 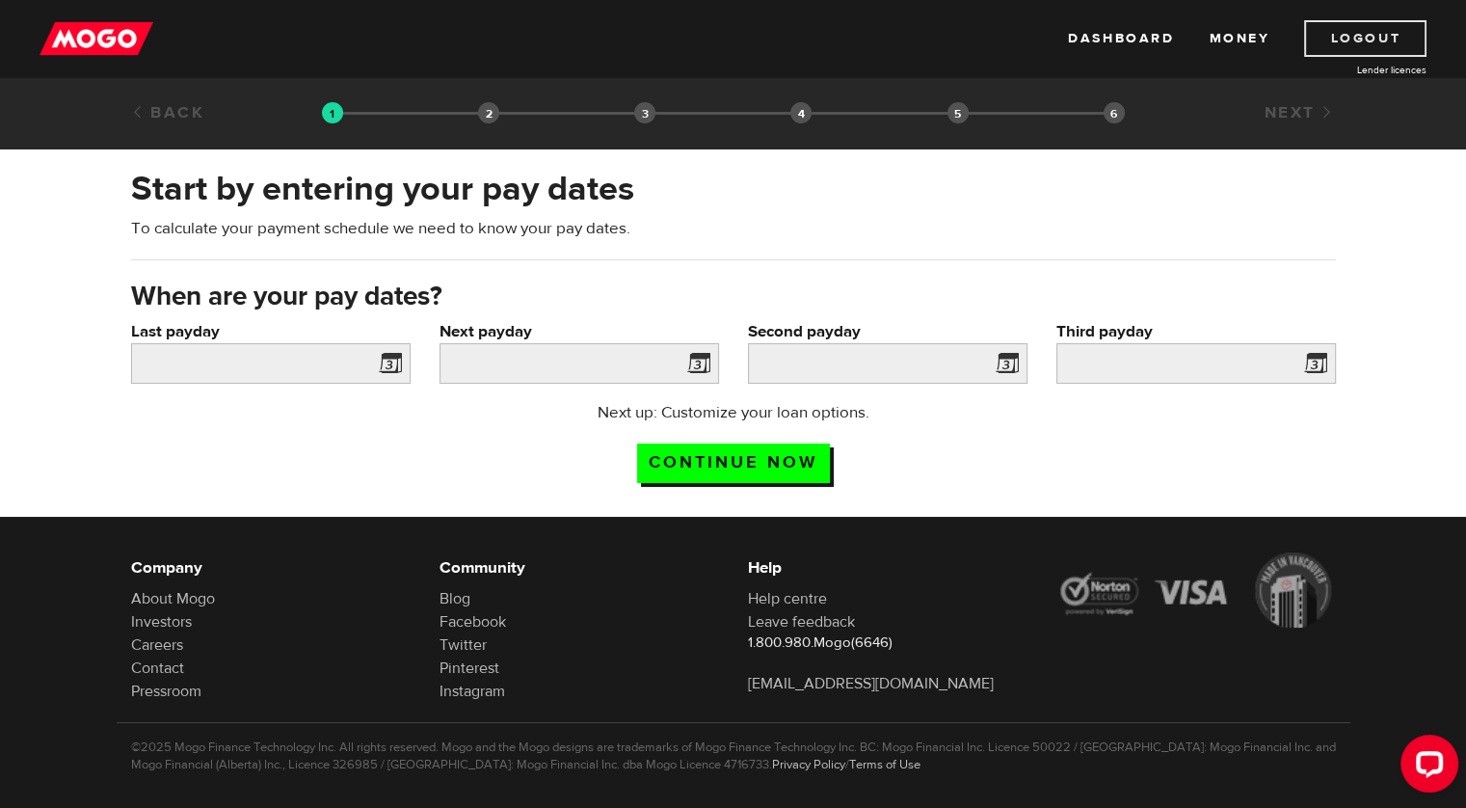 What do you see at coordinates (1354, 69) in the screenshot?
I see `a: Lender licences` at bounding box center [1354, 69].